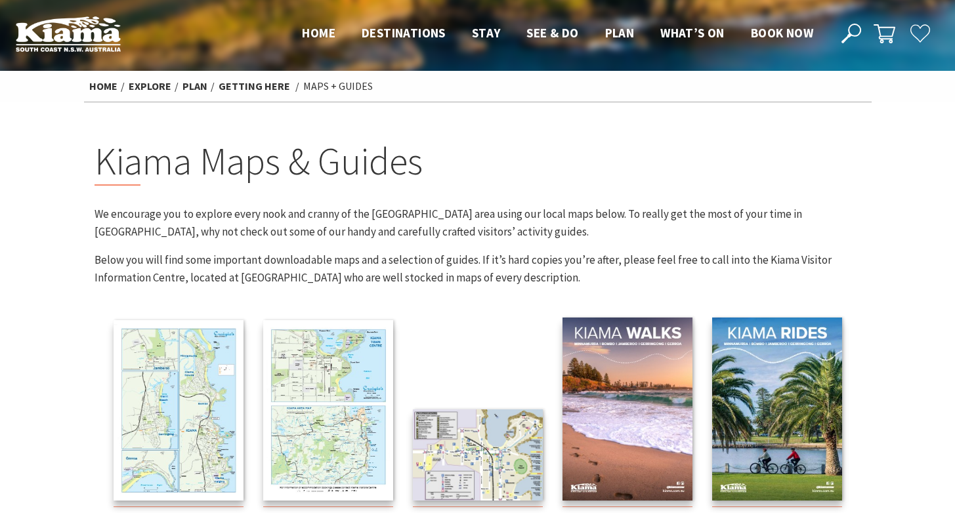  Describe the element at coordinates (627, 409) in the screenshot. I see `img: Kiama Walks Guide` at that location.